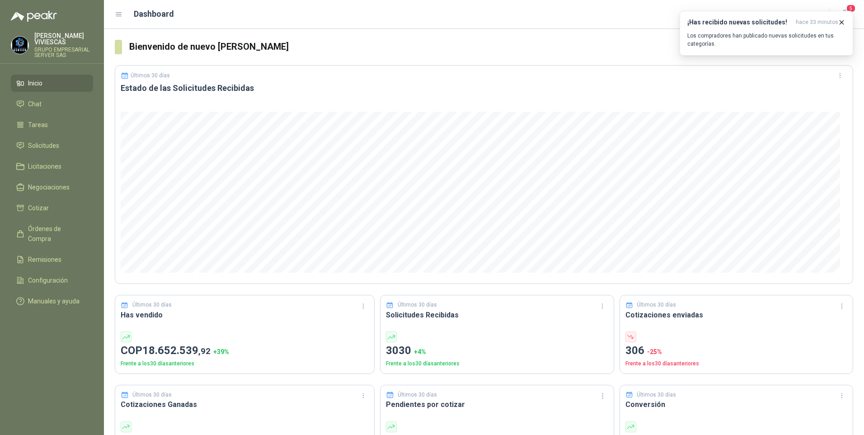  I want to click on p: 306, so click(736, 351).